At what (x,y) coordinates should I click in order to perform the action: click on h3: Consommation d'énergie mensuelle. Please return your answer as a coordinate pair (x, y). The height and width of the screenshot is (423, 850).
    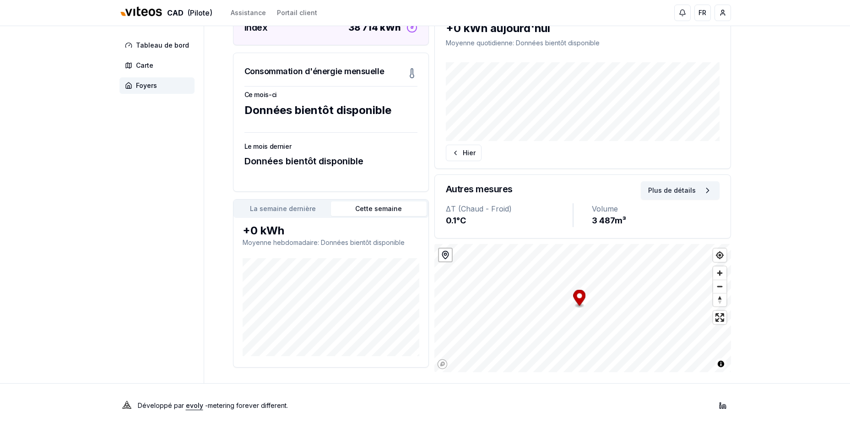
    Looking at the image, I should click on (315, 71).